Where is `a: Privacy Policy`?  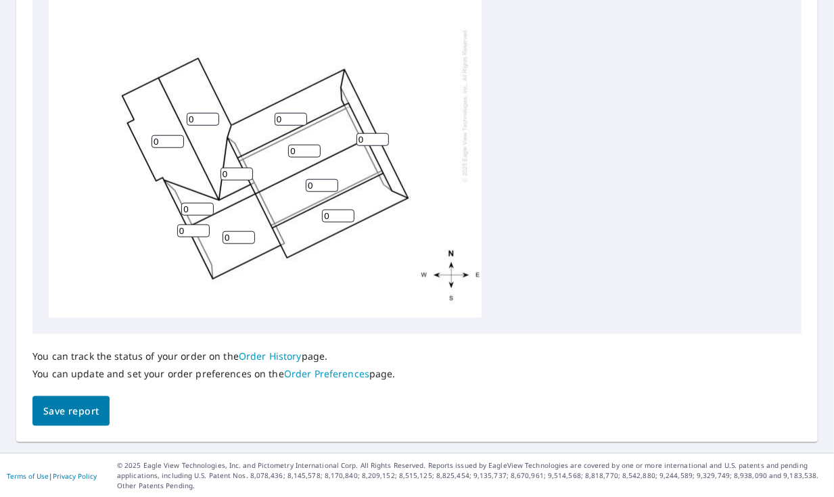
a: Privacy Policy is located at coordinates (74, 476).